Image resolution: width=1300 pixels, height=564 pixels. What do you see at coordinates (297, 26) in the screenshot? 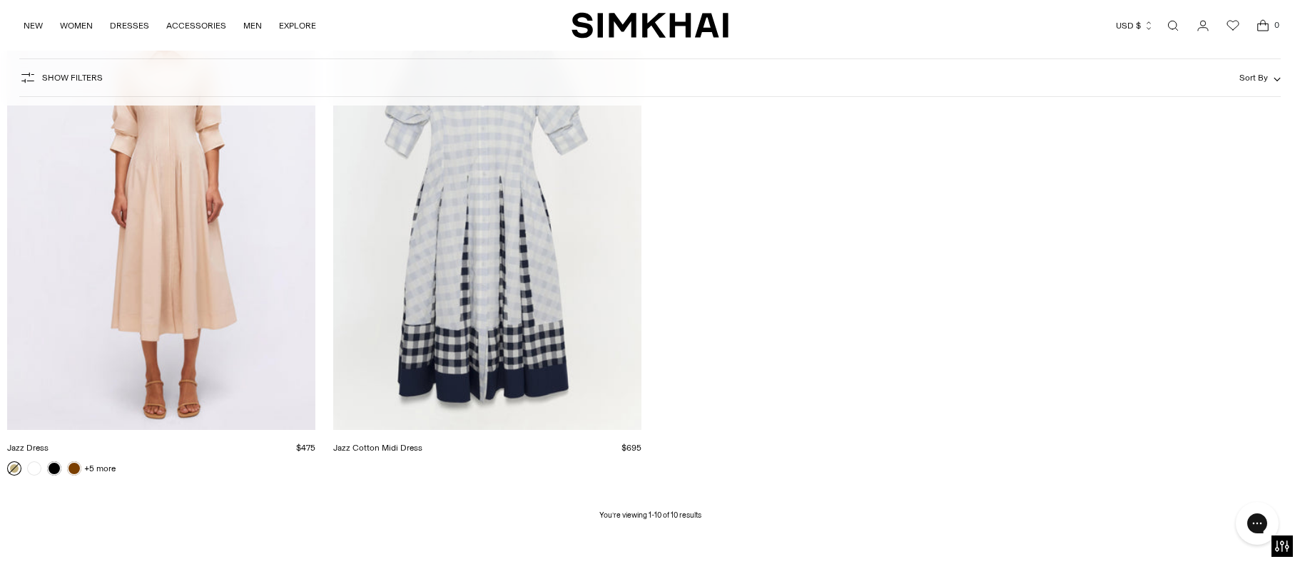
I see `a: EXPLORE` at bounding box center [297, 26].